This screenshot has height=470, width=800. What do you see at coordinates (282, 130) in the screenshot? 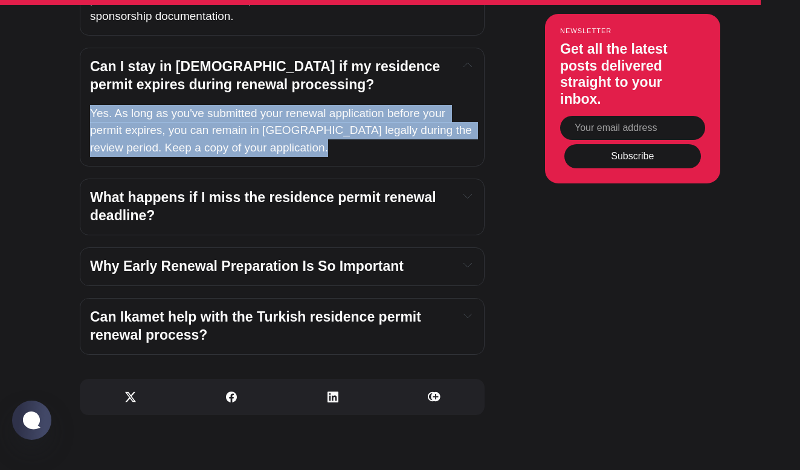
I see `span: Yes. As long as you've submitted your renewal application before your permit expires, you can rem...` at bounding box center [282, 130].